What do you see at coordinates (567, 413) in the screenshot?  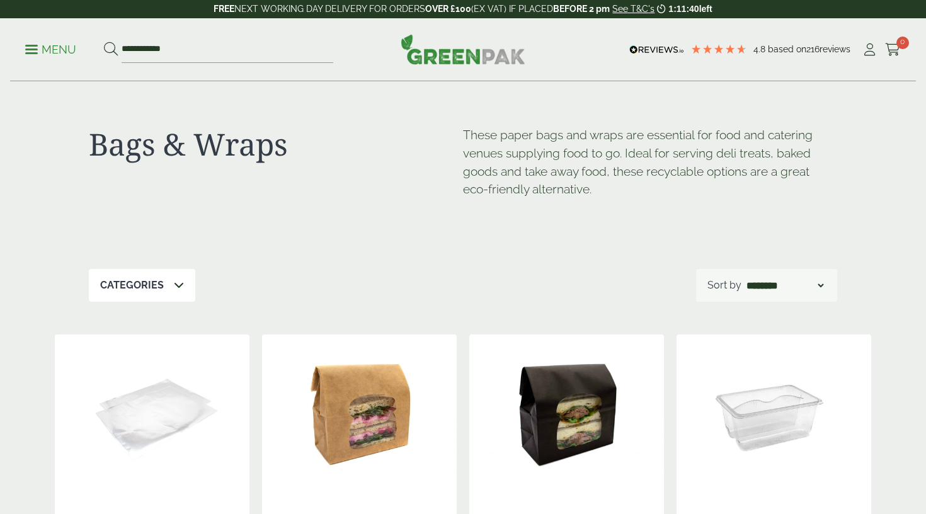 I see `a: Laminated Black Sandwich Bag` at bounding box center [567, 413].